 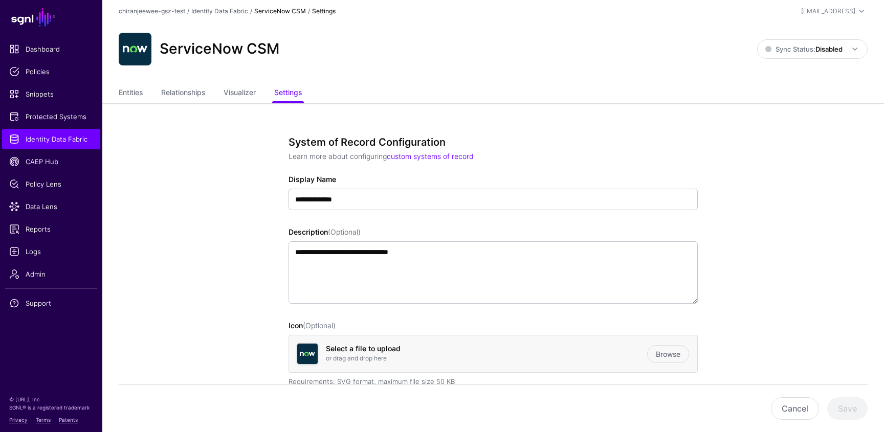 I want to click on a: Protected Systems, so click(x=51, y=117).